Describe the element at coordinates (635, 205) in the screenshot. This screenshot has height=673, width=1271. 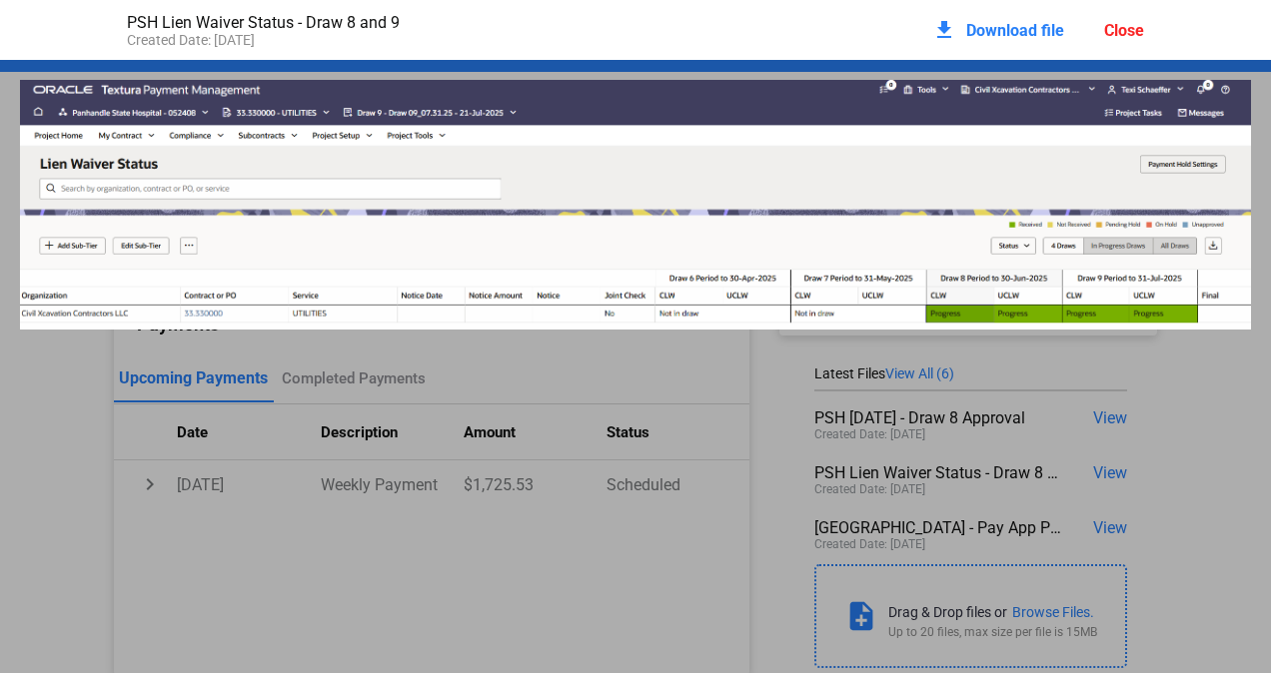
I see `img: wdwCopsOkUmCAAAAABJRU5ErkJggg==` at that location.